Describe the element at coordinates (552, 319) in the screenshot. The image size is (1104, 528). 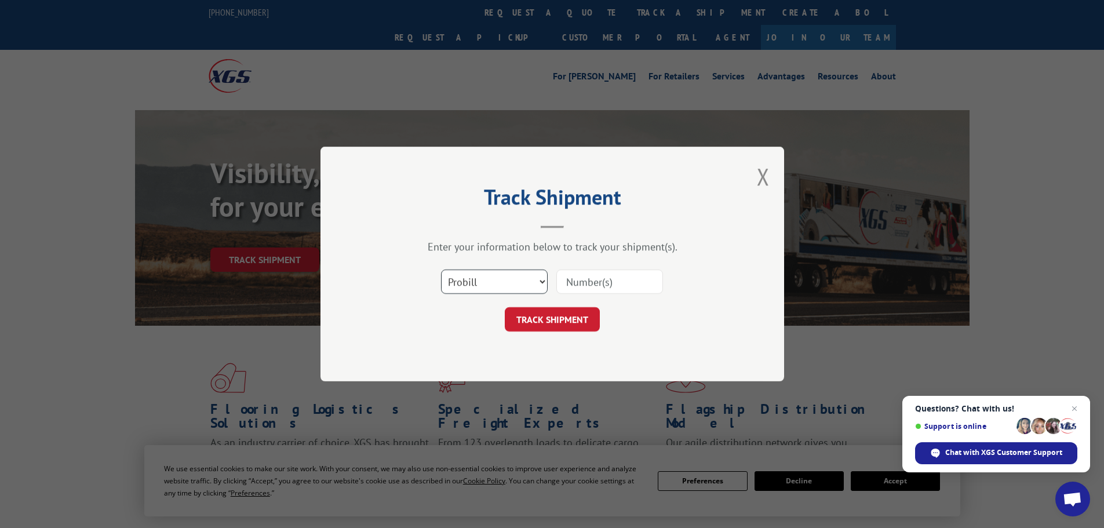
I see `button: TRACK SHIPMENT` at that location.